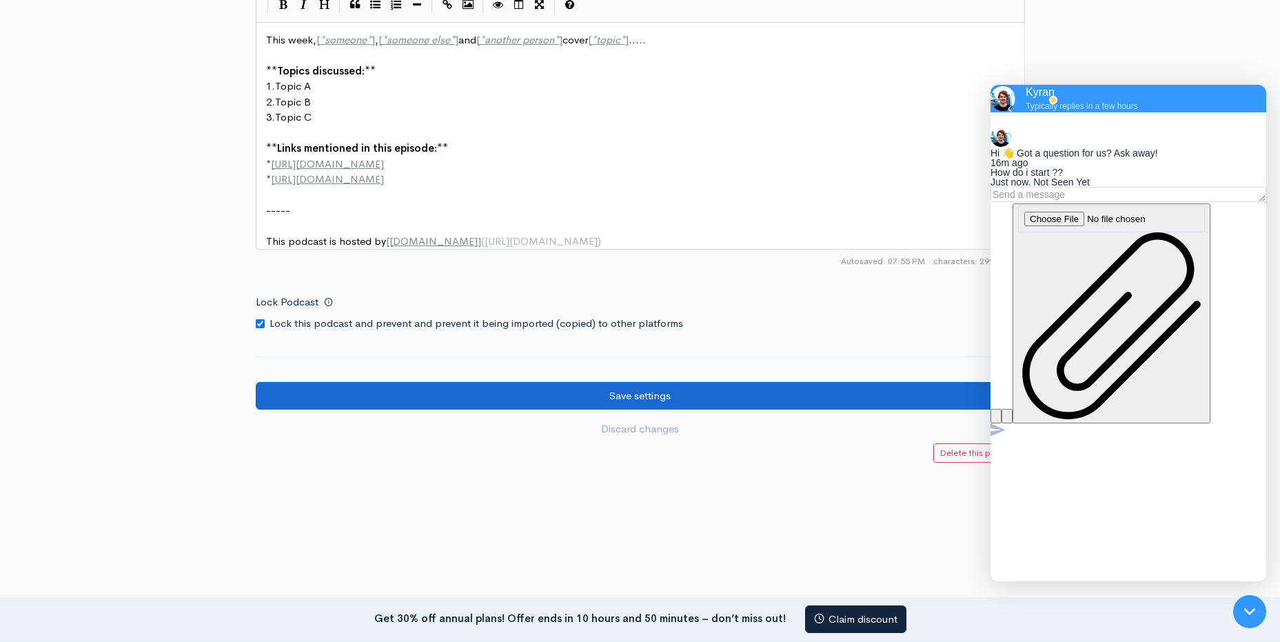 The image size is (1280, 642). Describe the element at coordinates (270, 101) in the screenshot. I see `span: 2.` at that location.